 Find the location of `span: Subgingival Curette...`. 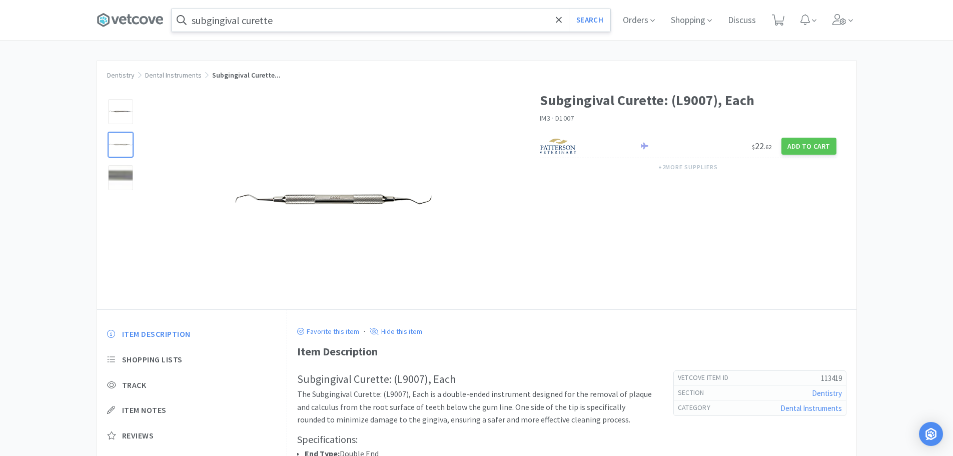

span: Subgingival Curette... is located at coordinates (246, 75).